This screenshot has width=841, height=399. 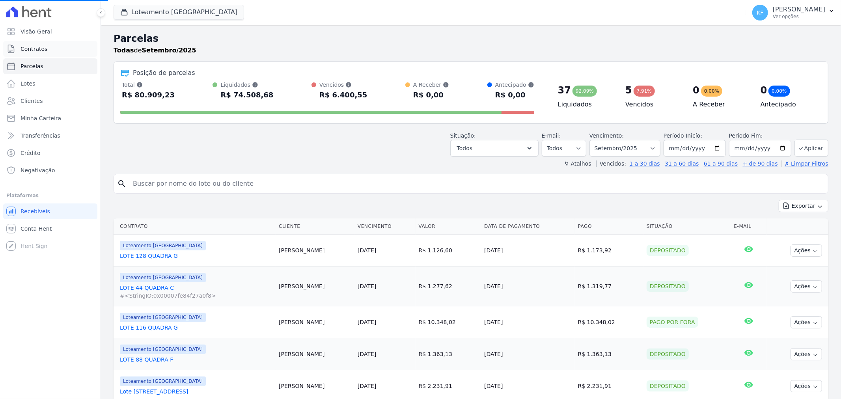 What do you see at coordinates (50, 32) in the screenshot?
I see `a: Visão Geral` at bounding box center [50, 32].